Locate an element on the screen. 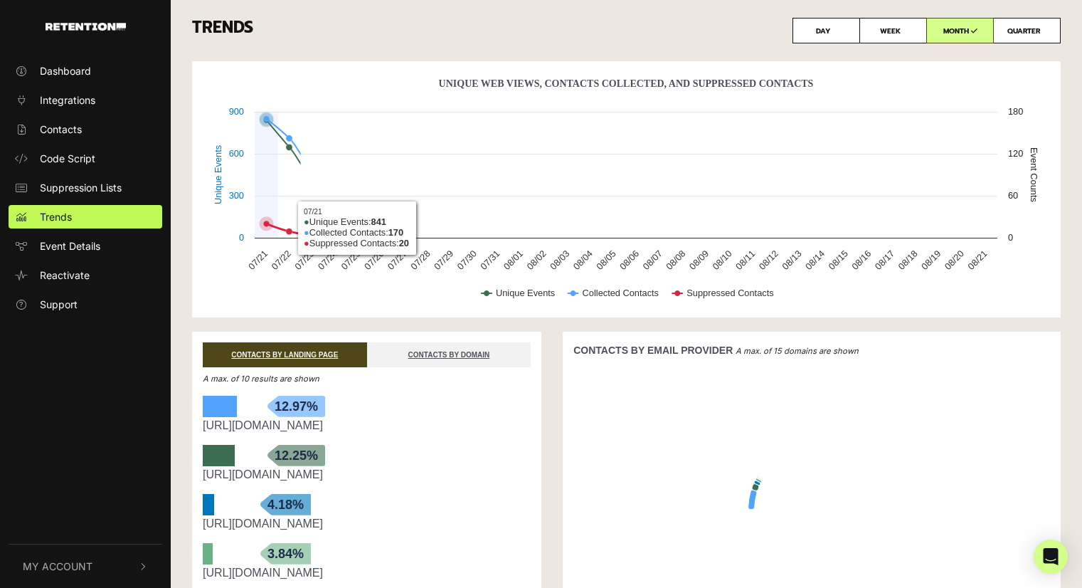 The width and height of the screenshot is (1082, 588). text: 120 is located at coordinates (1015, 153).